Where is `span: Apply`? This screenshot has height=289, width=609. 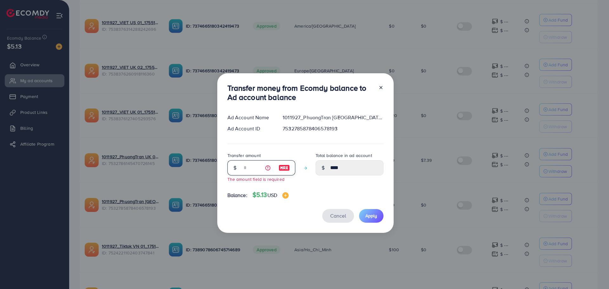 span: Apply is located at coordinates (371, 216).